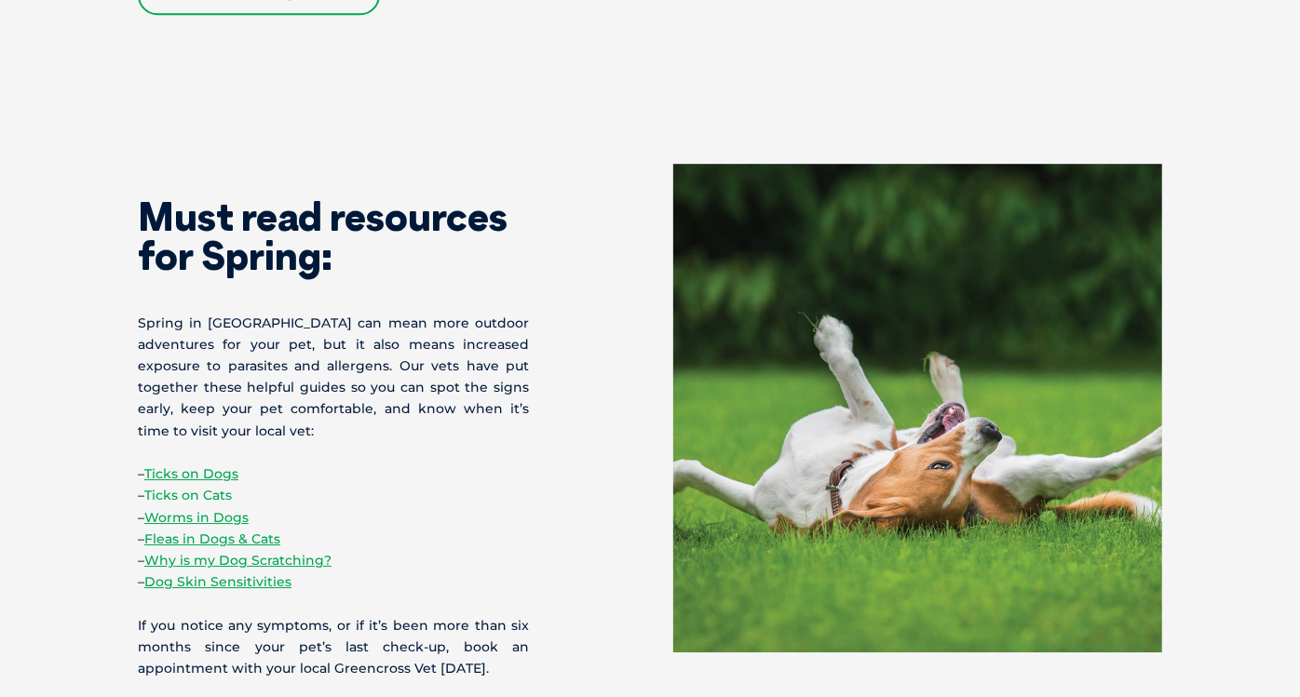 This screenshot has height=697, width=1300. Describe the element at coordinates (188, 495) in the screenshot. I see `a: Ticks on Cats` at that location.